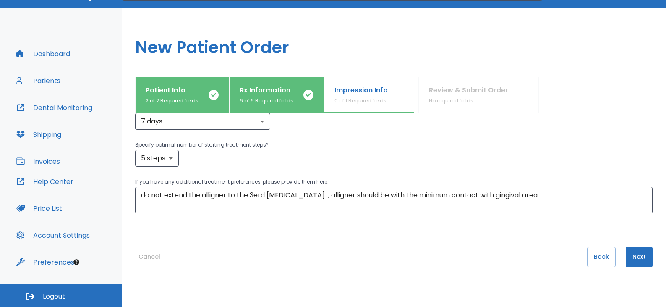  Describe the element at coordinates (266, 101) in the screenshot. I see `p: 6 of 6 Required fields` at that location.